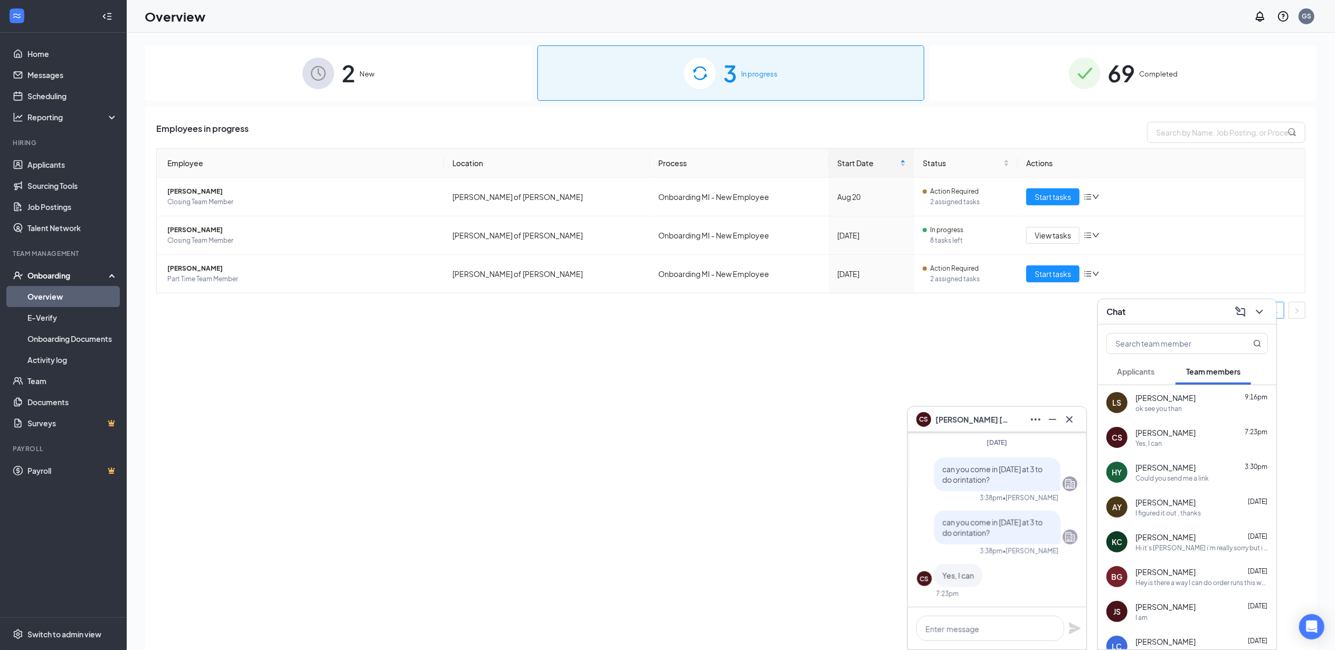 The width and height of the screenshot is (1335, 650). I want to click on div: Hey is there a way I can do order runs this weekend my glasses broke, so click(1202, 583).